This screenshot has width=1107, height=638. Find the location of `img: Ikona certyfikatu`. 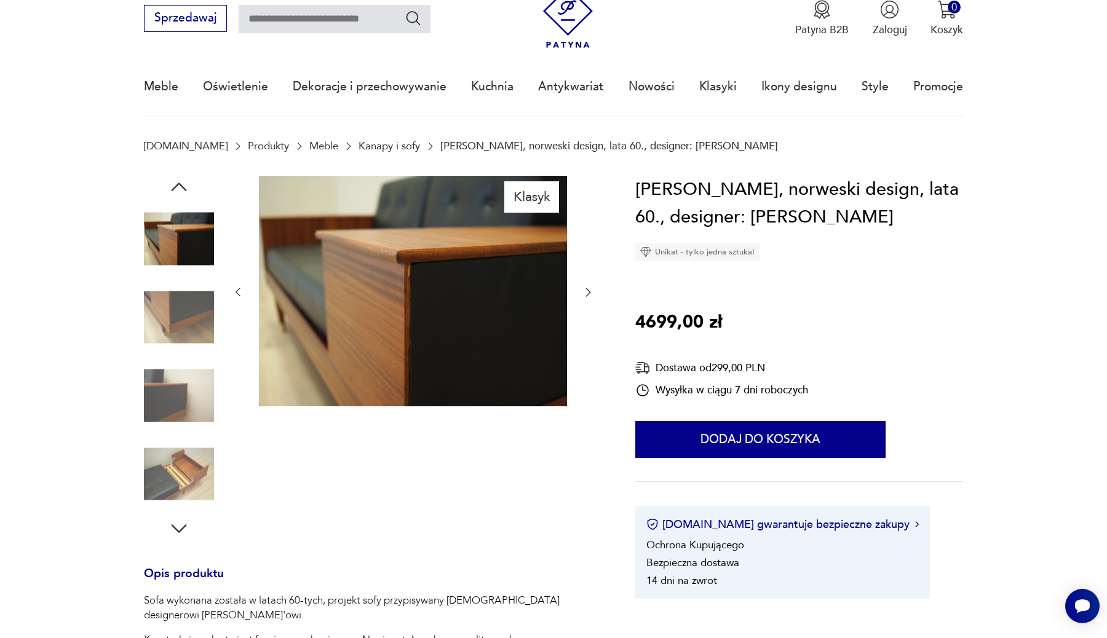

img: Ikona certyfikatu is located at coordinates (652, 524).